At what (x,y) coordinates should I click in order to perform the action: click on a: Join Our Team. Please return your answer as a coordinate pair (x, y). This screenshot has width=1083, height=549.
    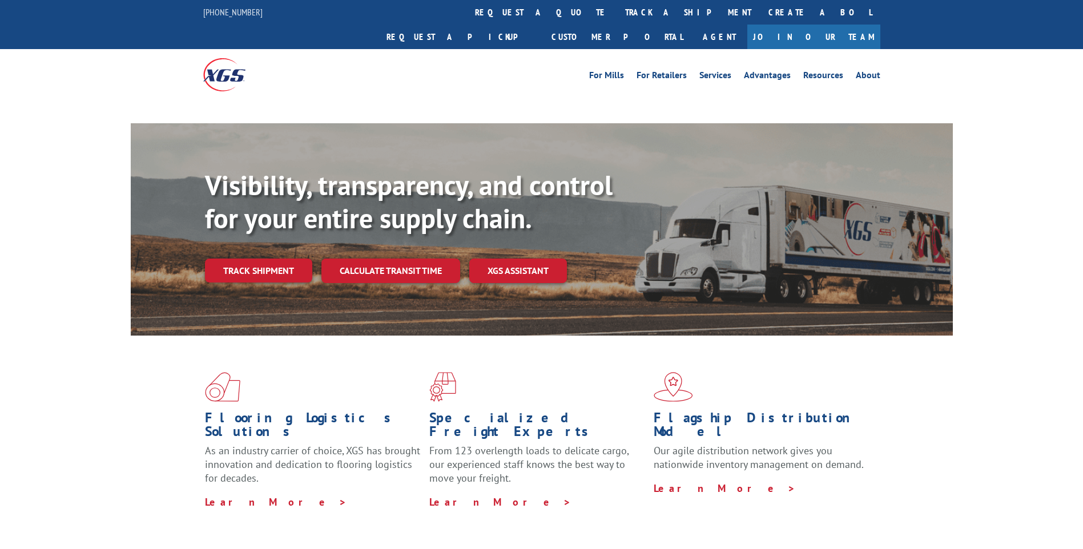
    Looking at the image, I should click on (814, 37).